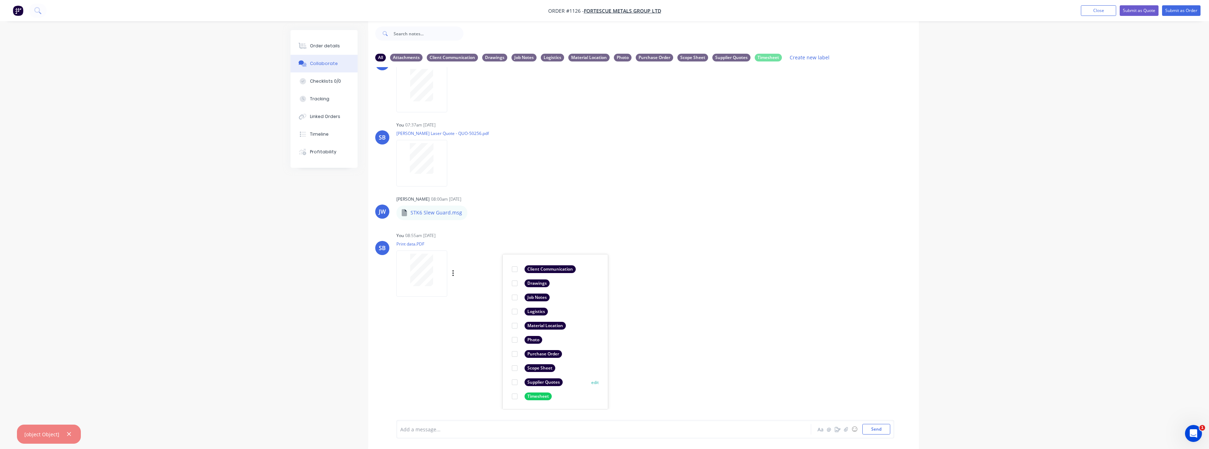 This screenshot has height=449, width=1209. Describe the element at coordinates (324, 64) in the screenshot. I see `div: Collaborate` at that location.